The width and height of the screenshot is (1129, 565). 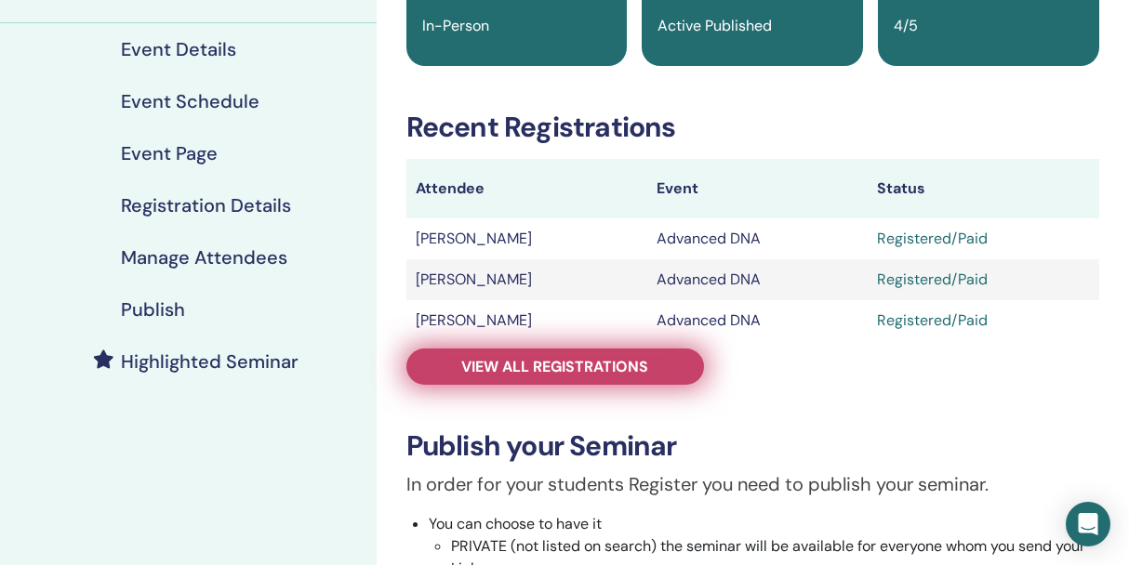 I want to click on h4: Registration Details, so click(x=205, y=205).